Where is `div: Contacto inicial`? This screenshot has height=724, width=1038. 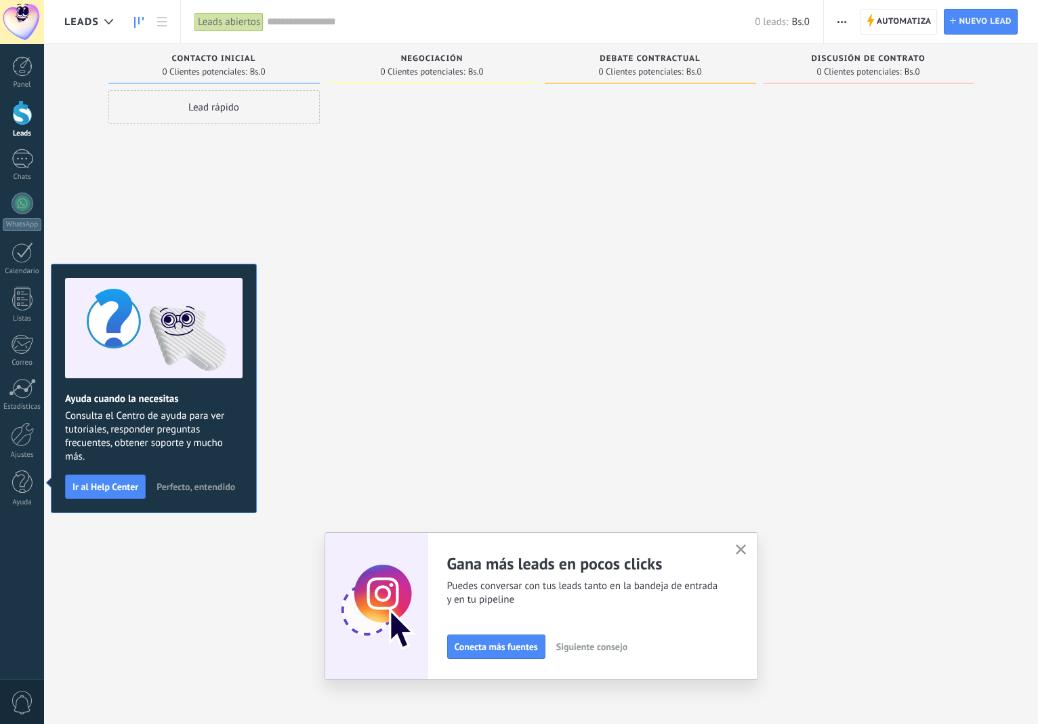 div: Contacto inicial is located at coordinates (214, 60).